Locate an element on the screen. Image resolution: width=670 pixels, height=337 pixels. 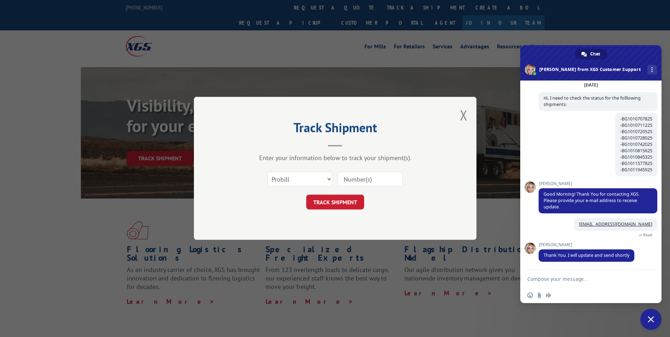
span: -BG1010707825 -BG1010711225 -BG1010720525 -BG1010728025 -BG1010742025 -BG1010815625 -BG1010845325... is located at coordinates (636, 144).